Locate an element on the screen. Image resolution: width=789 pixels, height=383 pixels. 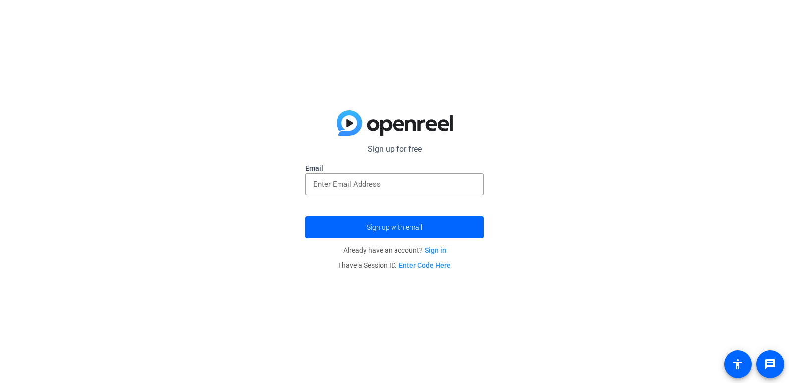
label: Email is located at coordinates (394, 168).